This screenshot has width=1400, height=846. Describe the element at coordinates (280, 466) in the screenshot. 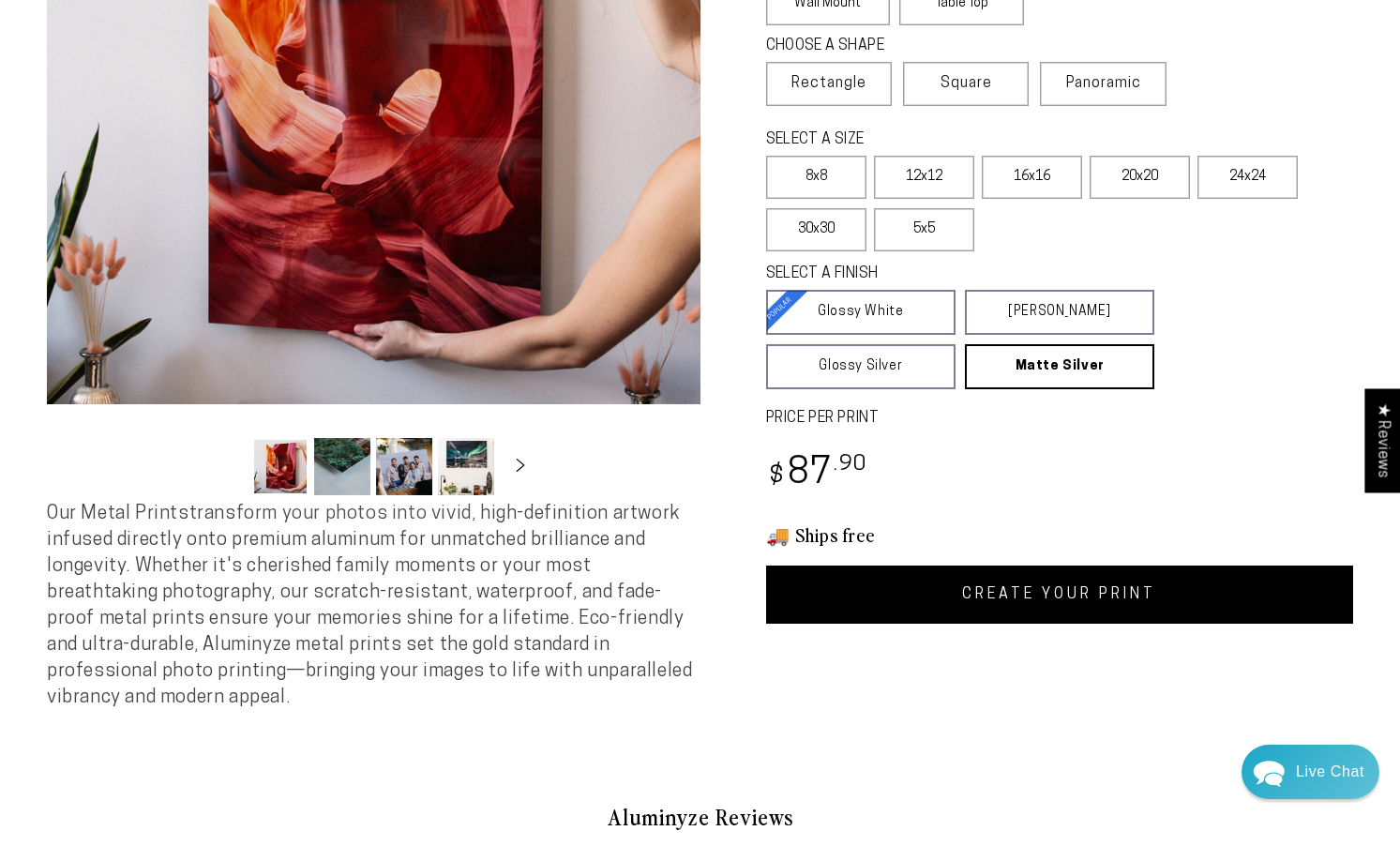

I see `button: Load image 1 in gallery view` at that location.